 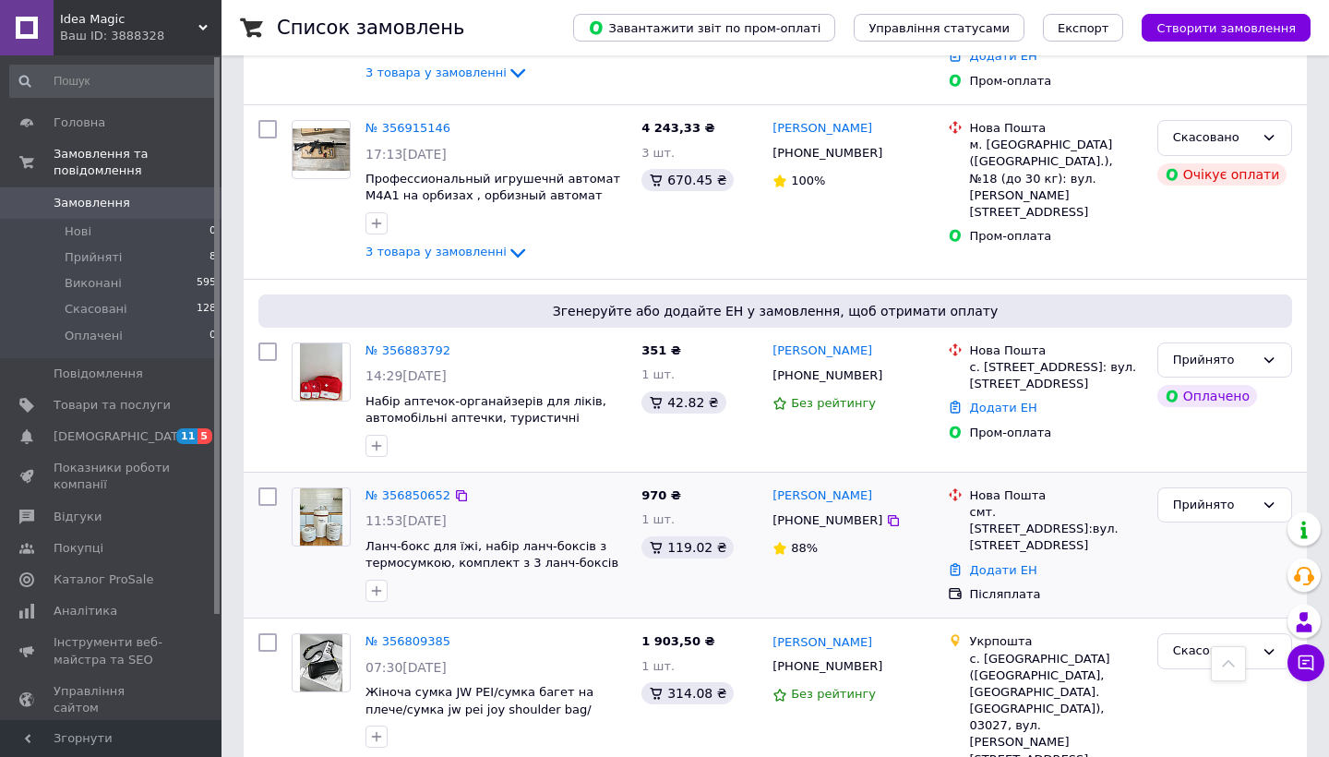 What do you see at coordinates (112, 476) in the screenshot?
I see `span: Показники роботи компанії` at bounding box center [112, 476].